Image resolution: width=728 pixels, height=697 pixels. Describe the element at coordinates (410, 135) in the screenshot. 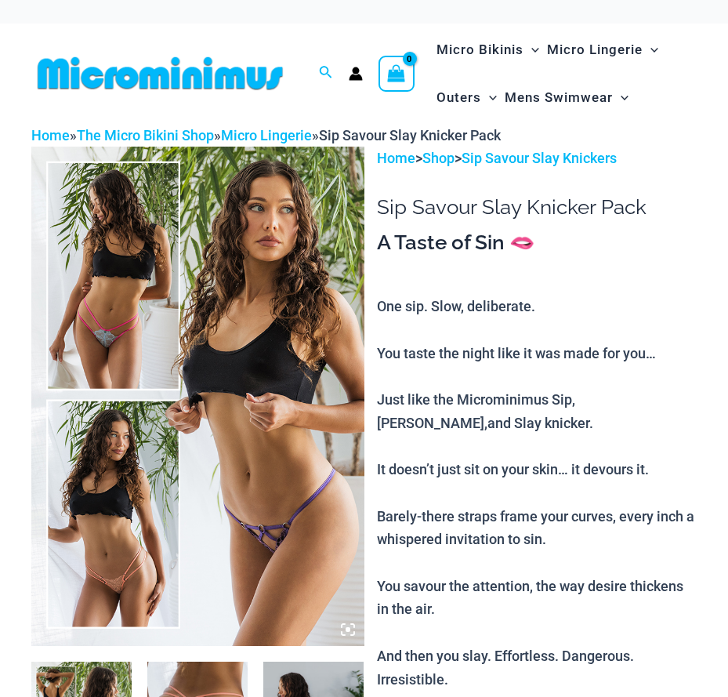

I see `span: Sip Savour Slay Knicker Pack` at that location.